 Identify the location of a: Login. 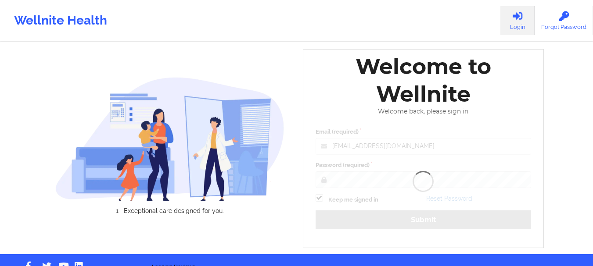
(517, 21).